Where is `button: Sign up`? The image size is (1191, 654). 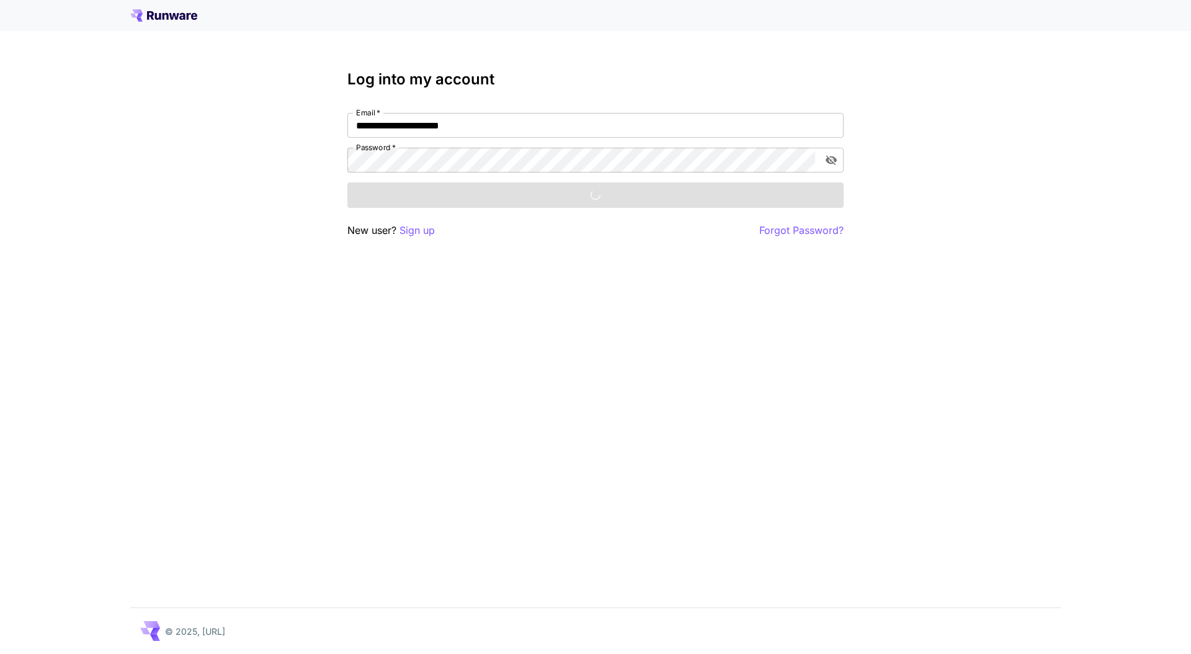
button: Sign up is located at coordinates (417, 230).